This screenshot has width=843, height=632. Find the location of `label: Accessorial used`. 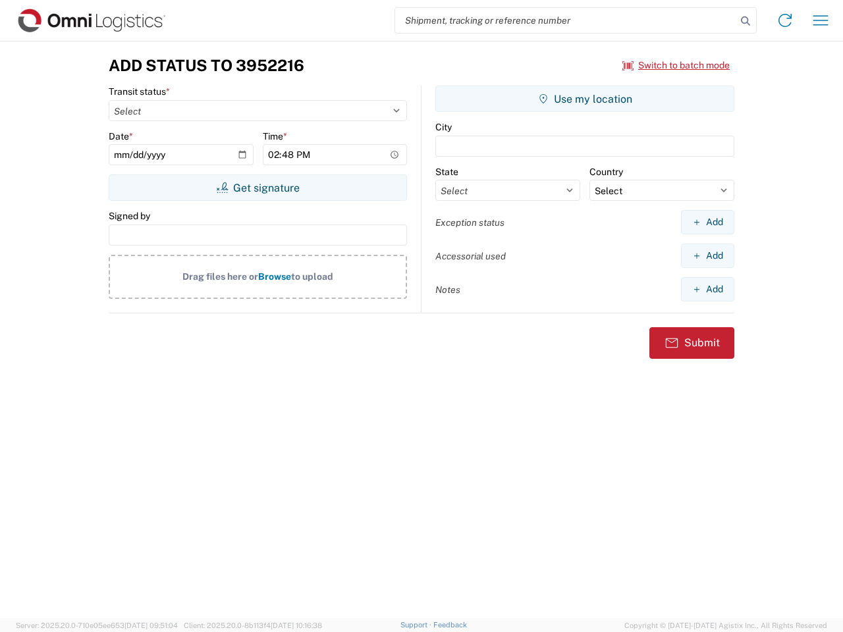

label: Accessorial used is located at coordinates (470, 256).